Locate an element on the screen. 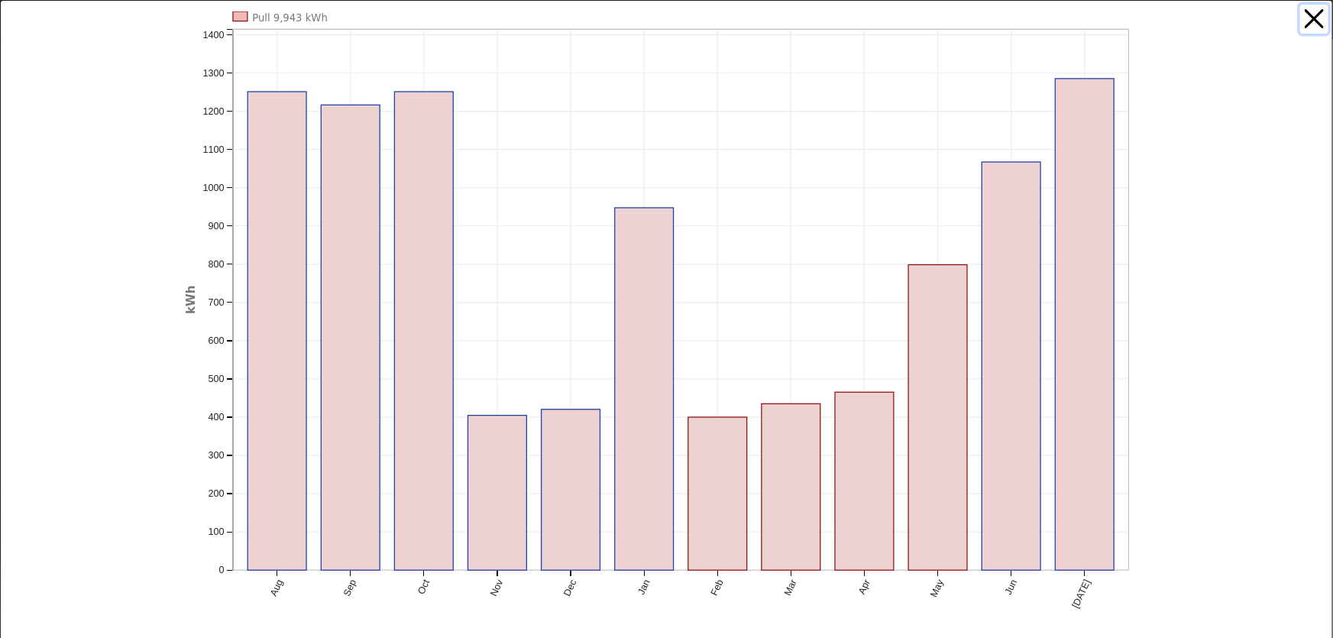 The height and width of the screenshot is (638, 1333). text: Jun is located at coordinates (1011, 587).